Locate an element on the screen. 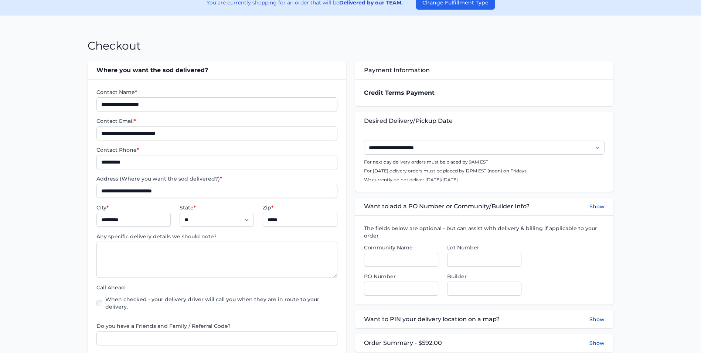 This screenshot has height=353, width=701. label: When checked - your delivery driver will call you when they are in route to your delivery. is located at coordinates (221, 303).